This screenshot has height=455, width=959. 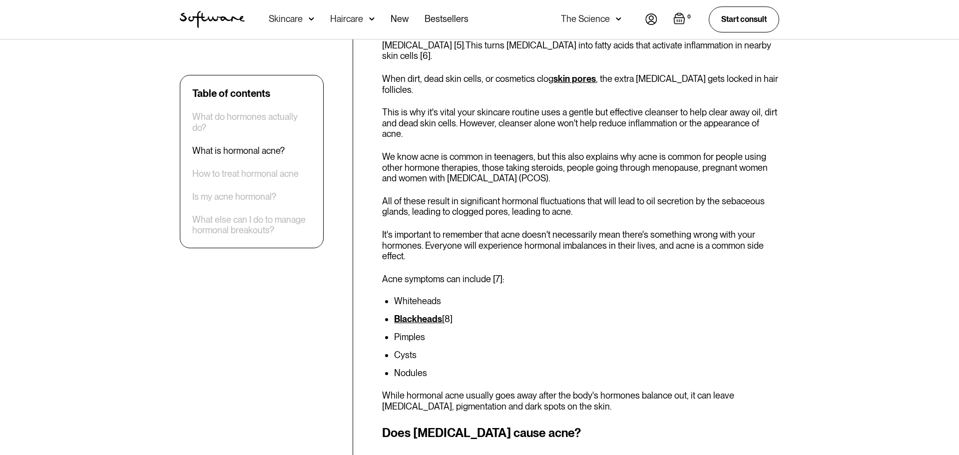 What do you see at coordinates (586, 373) in the screenshot?
I see `li: Nodules` at bounding box center [586, 373].